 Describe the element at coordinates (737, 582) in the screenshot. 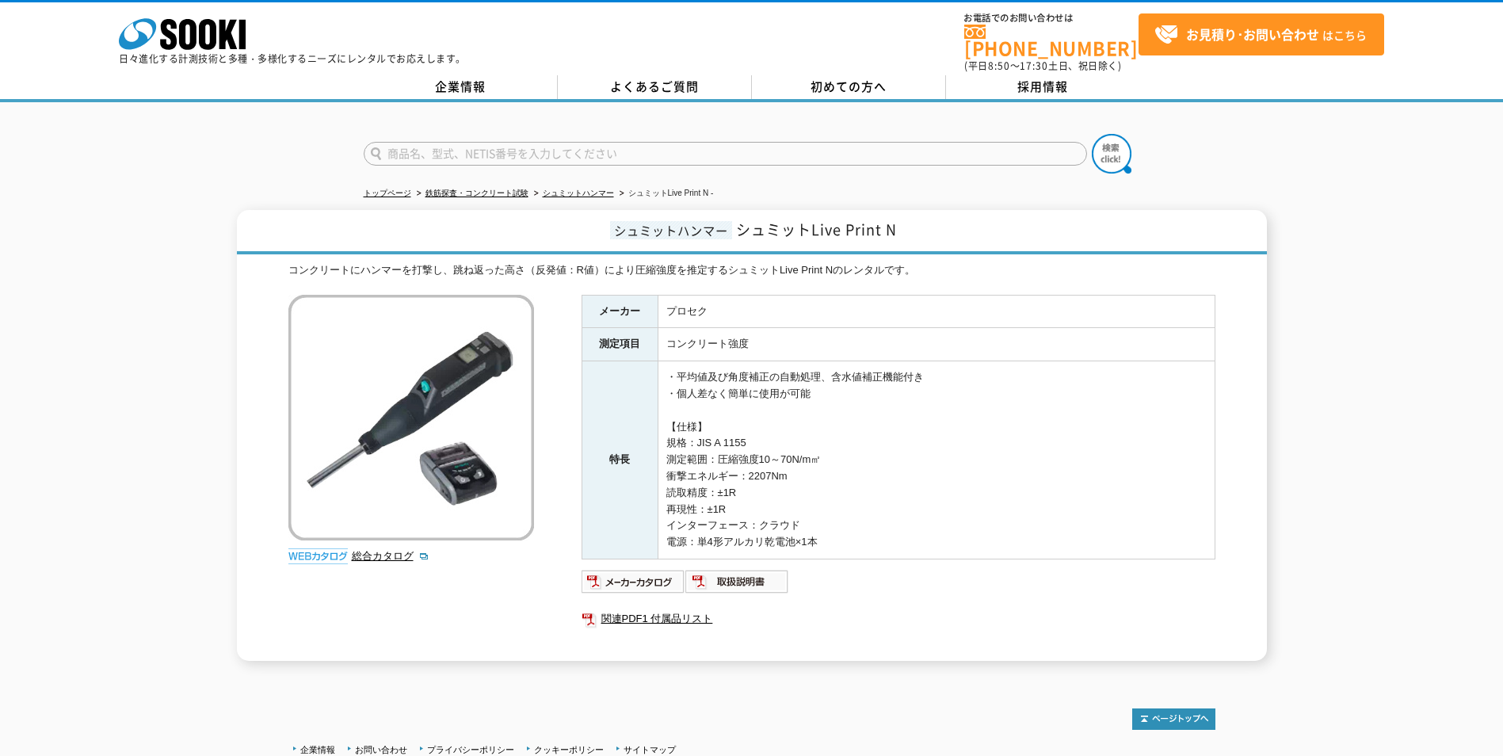

I see `img: 取扱説明書` at that location.